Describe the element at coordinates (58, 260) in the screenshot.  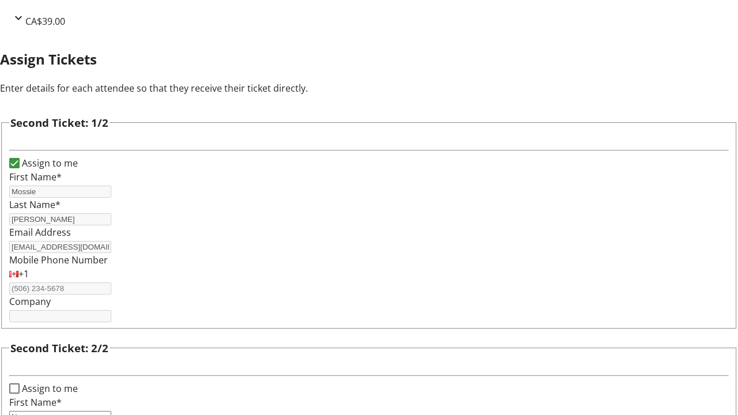
I see `label: Mobile Phone Number` at that location.